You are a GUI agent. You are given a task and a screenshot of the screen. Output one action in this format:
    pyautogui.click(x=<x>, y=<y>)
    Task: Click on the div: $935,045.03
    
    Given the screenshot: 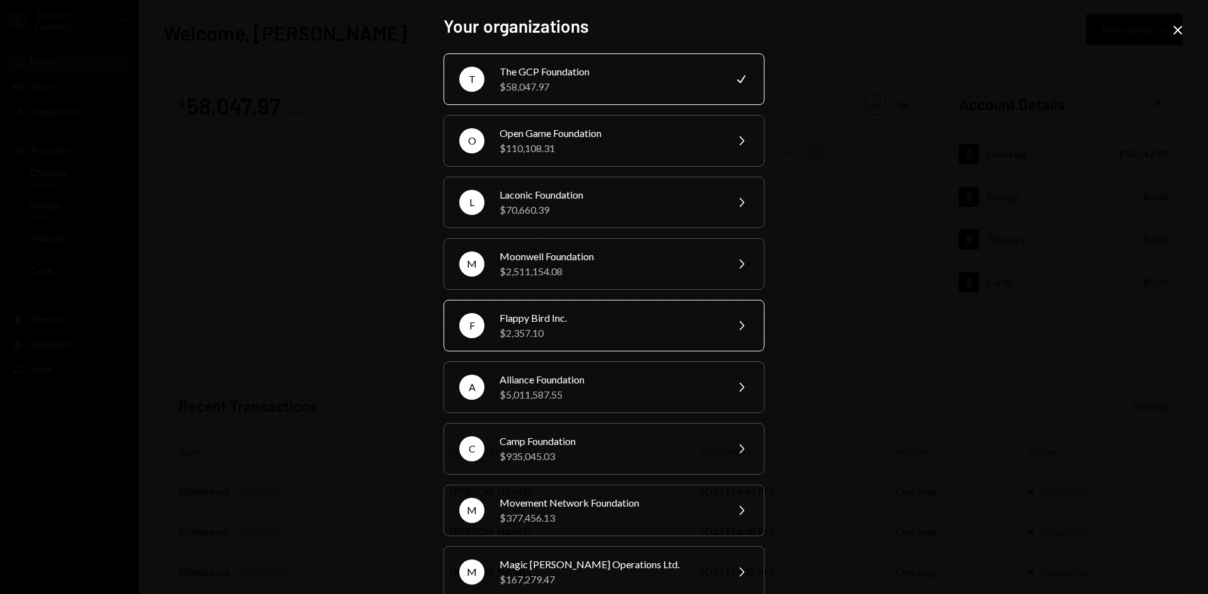 What is the action you would take?
    pyautogui.click(x=609, y=457)
    